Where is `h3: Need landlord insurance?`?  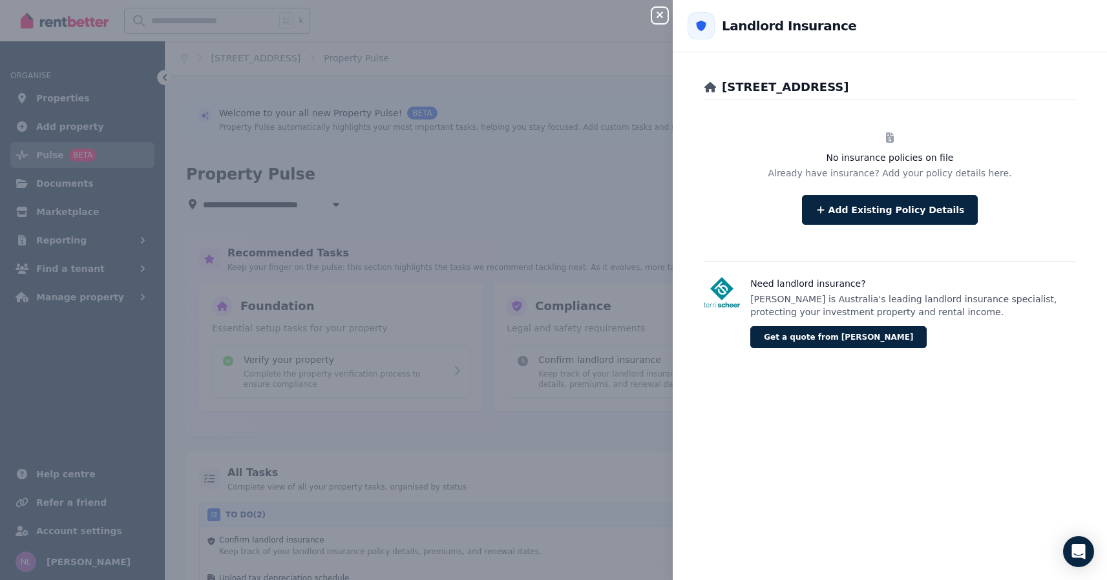 h3: Need landlord insurance? is located at coordinates (913, 284).